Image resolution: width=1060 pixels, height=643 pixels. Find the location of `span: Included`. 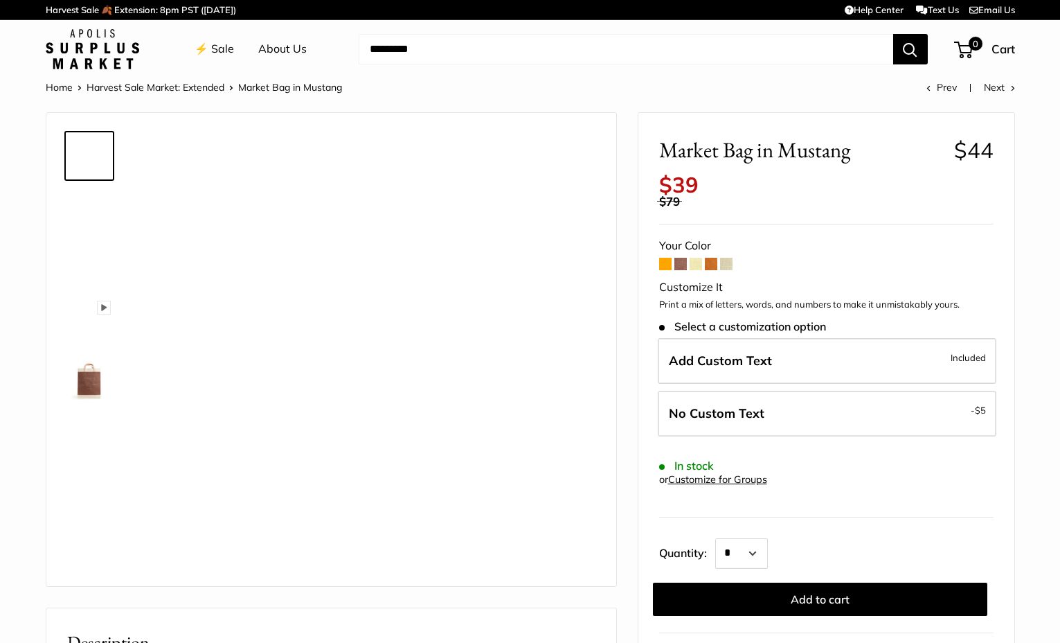

span: Included is located at coordinates (968, 357).